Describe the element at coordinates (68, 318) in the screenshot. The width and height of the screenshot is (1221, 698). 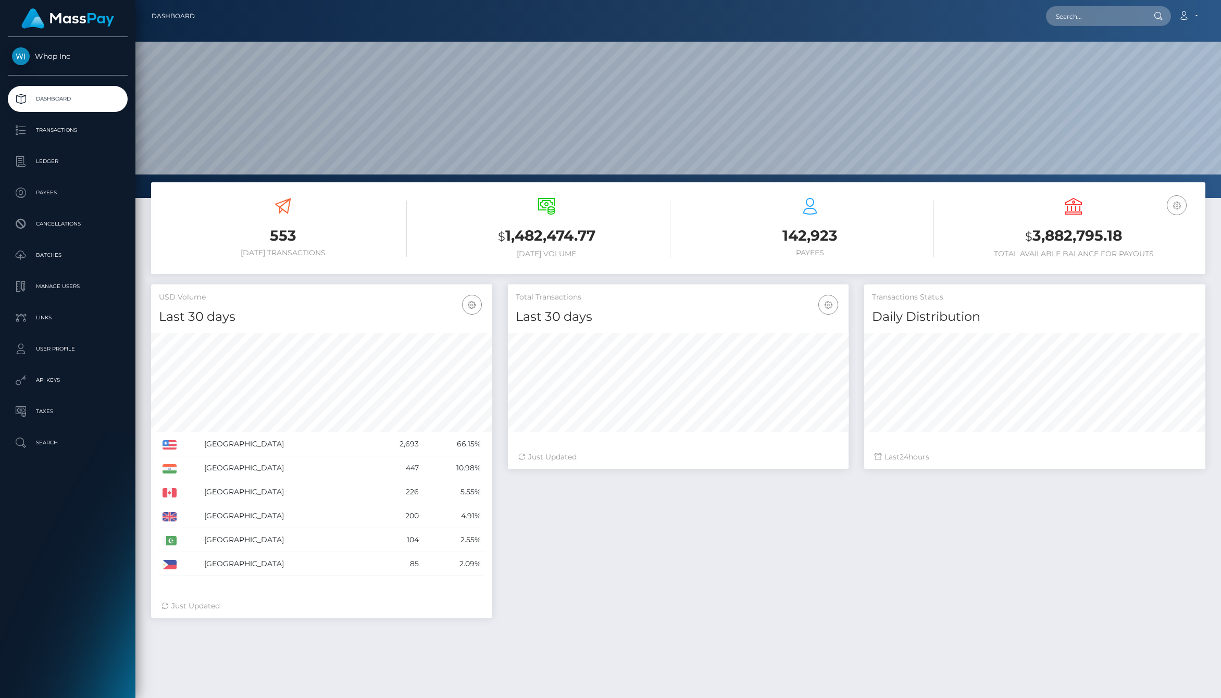
I see `p: Links` at that location.